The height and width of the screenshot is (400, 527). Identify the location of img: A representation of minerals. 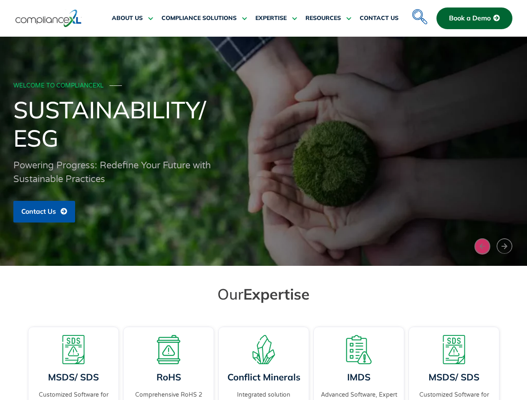
(264, 350).